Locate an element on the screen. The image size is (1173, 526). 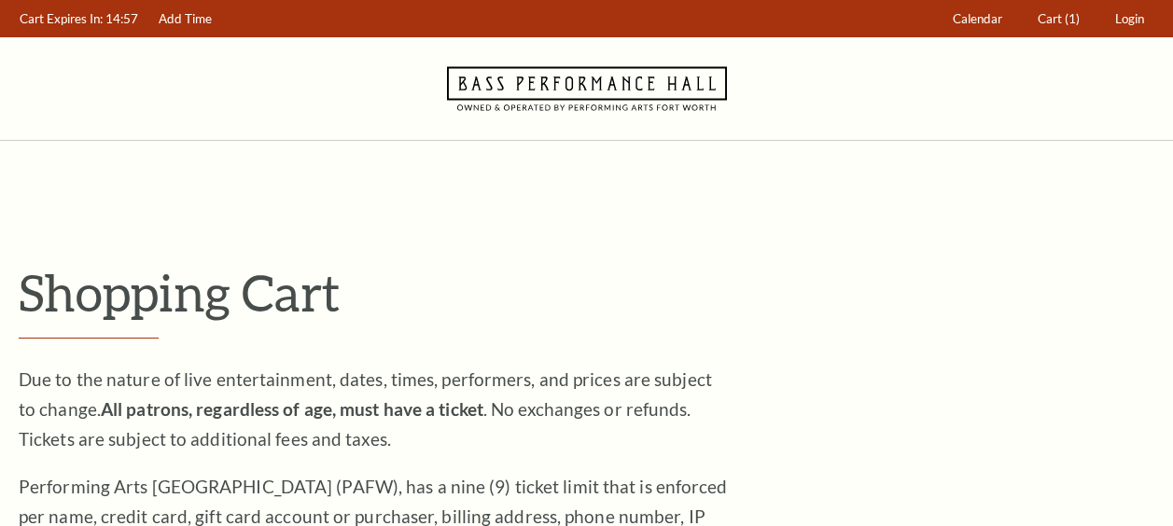
span: Cart Expires In: is located at coordinates (61, 19).